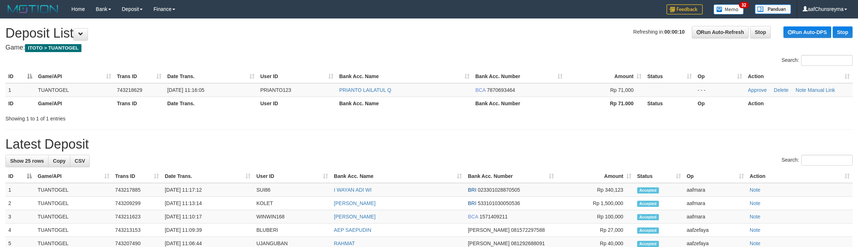 The height and width of the screenshot is (247, 858). I want to click on strong: 00:00:10, so click(675, 32).